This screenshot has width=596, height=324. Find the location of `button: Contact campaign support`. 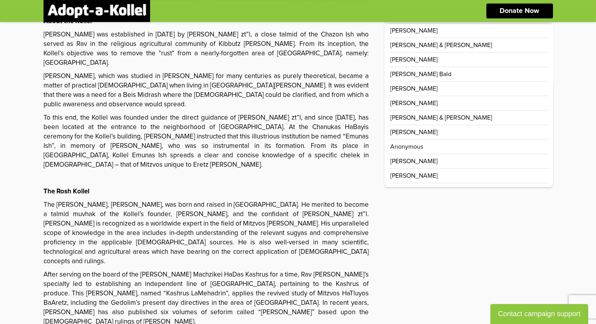

button: Contact campaign support is located at coordinates (539, 314).